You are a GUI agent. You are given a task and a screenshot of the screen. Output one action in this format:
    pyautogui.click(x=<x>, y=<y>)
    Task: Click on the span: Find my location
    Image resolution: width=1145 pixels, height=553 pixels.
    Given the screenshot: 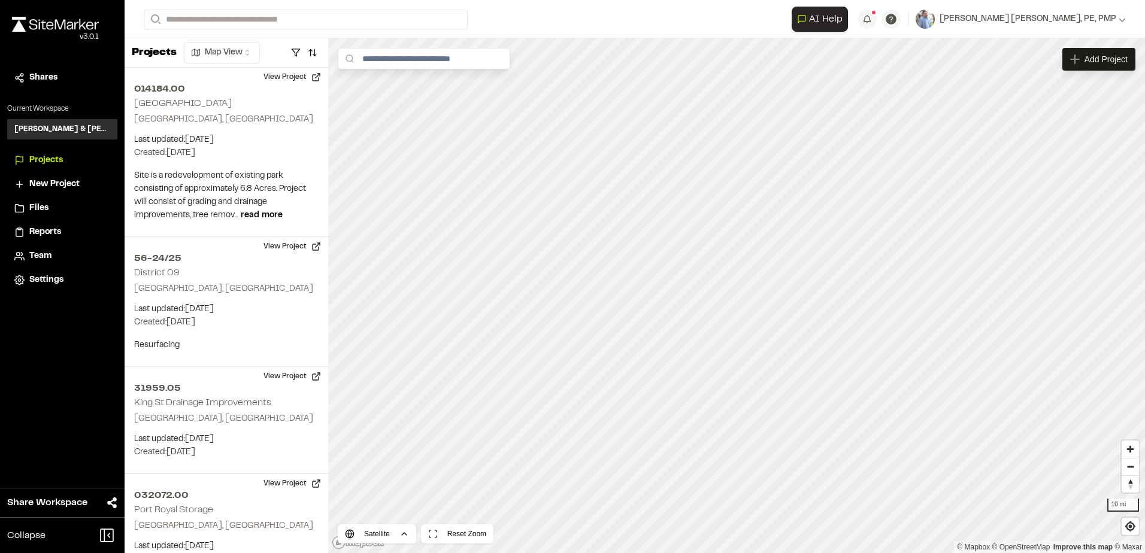 What is the action you would take?
    pyautogui.click(x=1130, y=526)
    